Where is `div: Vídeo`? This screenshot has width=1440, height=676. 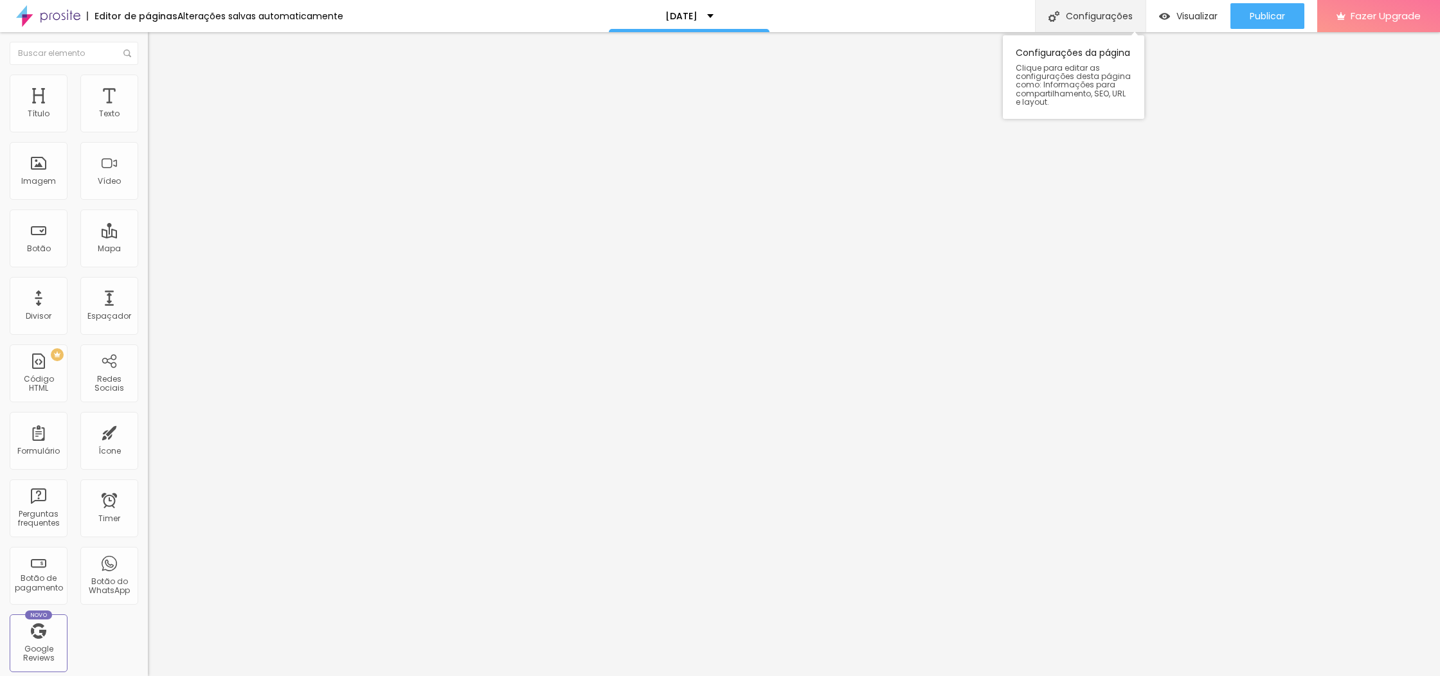
div: Vídeo is located at coordinates (109, 181).